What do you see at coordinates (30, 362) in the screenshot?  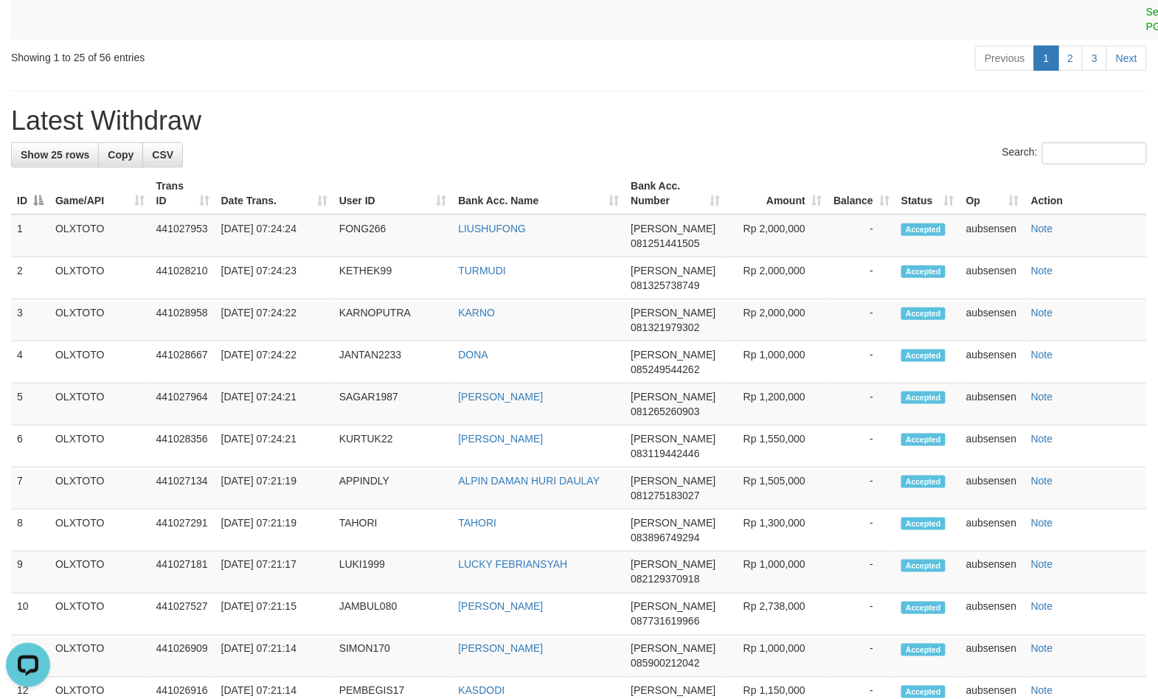 I see `td: 4` at bounding box center [30, 362].